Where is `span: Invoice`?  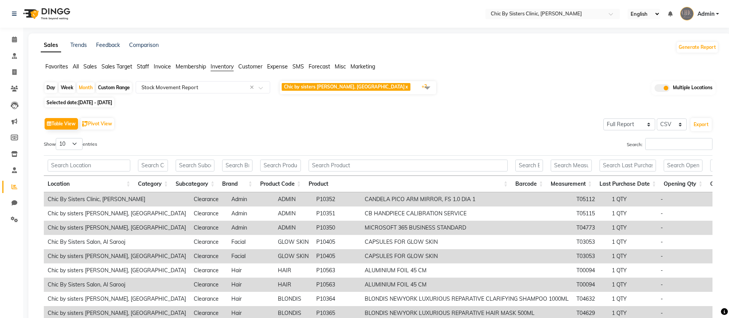 span: Invoice is located at coordinates (162, 66).